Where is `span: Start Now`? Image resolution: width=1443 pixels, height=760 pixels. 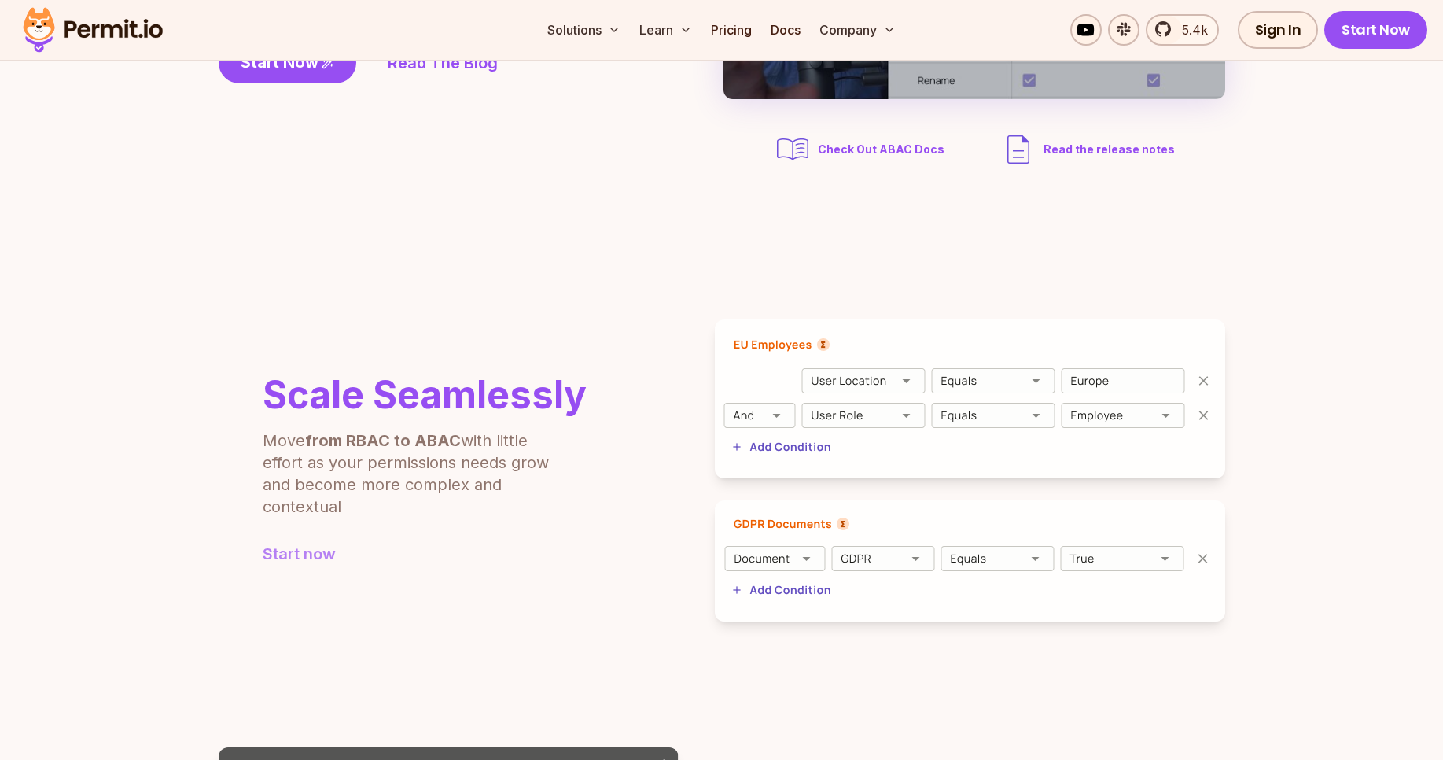 span: Start Now is located at coordinates (279, 62).